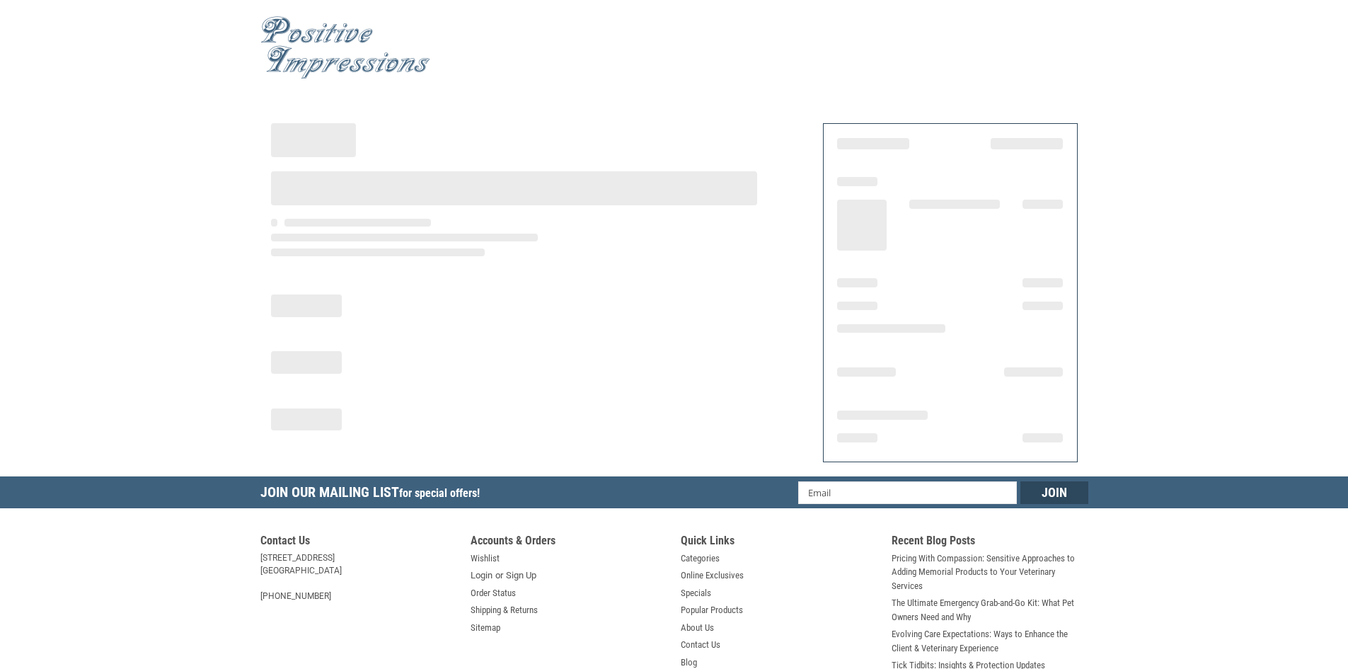 This screenshot has height=669, width=1348. I want to click on a: Evolving Care Expectations: Ways to Enhance the Client & Veterinary Experience, so click(990, 640).